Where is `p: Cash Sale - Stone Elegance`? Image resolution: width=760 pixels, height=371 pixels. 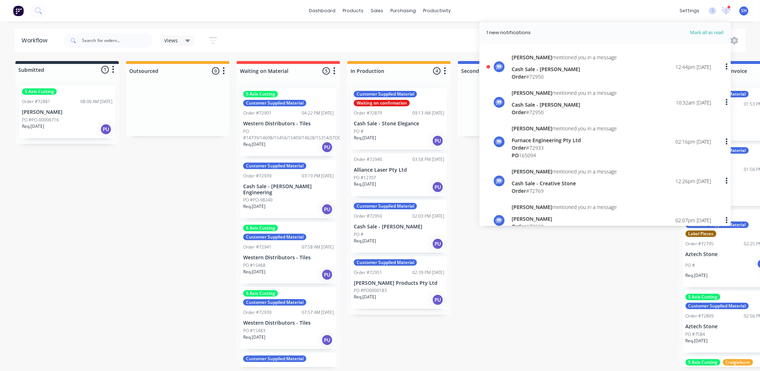
p: Cash Sale - Stone Elegance is located at coordinates (399, 123).